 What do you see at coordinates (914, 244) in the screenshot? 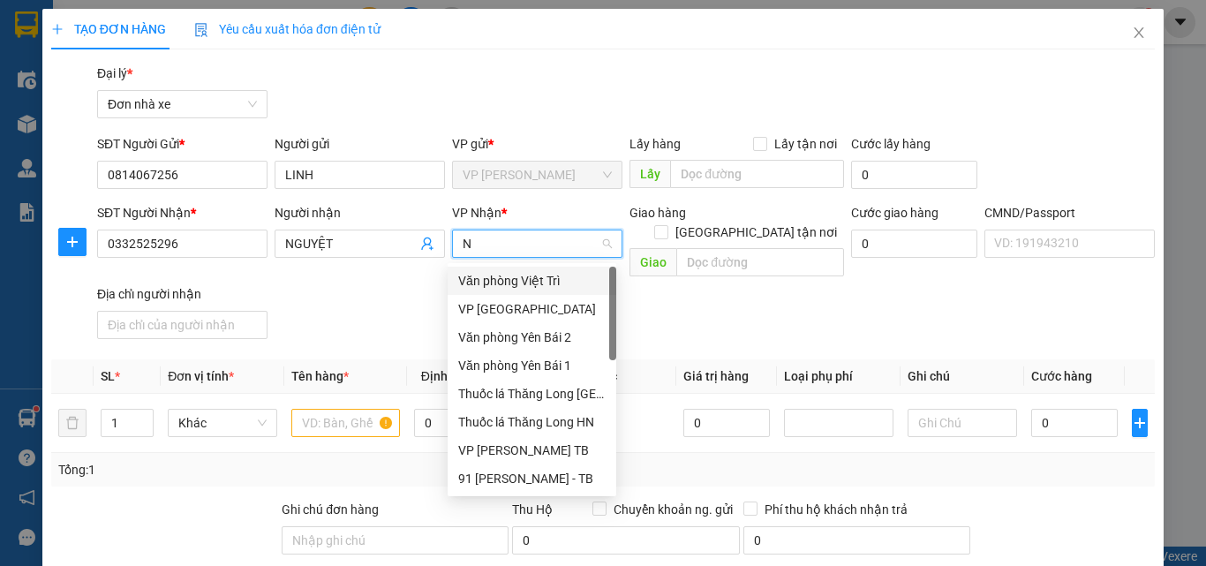
I see `input: Cước giao hàng` at bounding box center [914, 244].